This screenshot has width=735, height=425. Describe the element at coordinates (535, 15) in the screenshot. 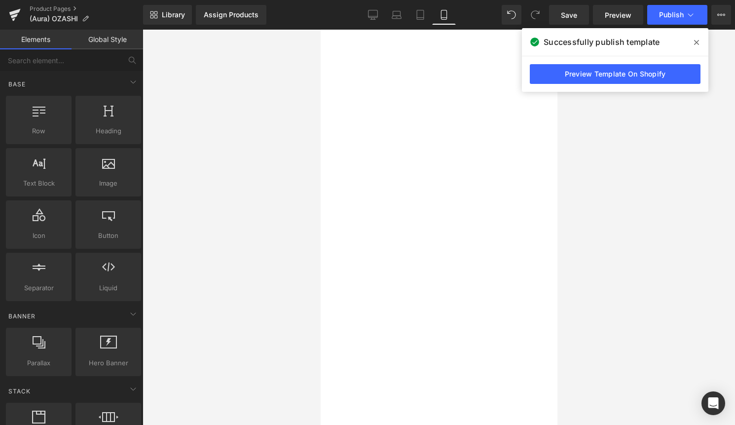

I see `button: Redo` at that location.